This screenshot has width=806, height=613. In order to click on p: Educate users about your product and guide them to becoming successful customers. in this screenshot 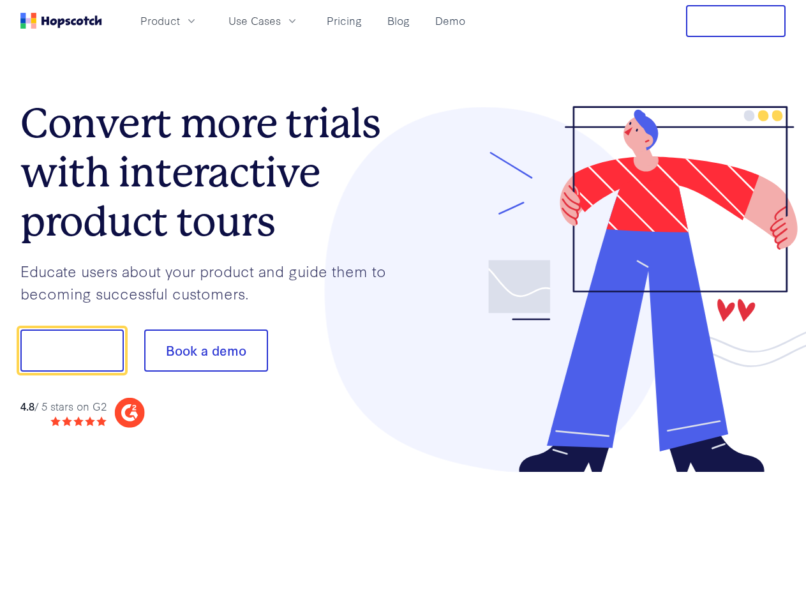, I will do `click(212, 281)`.